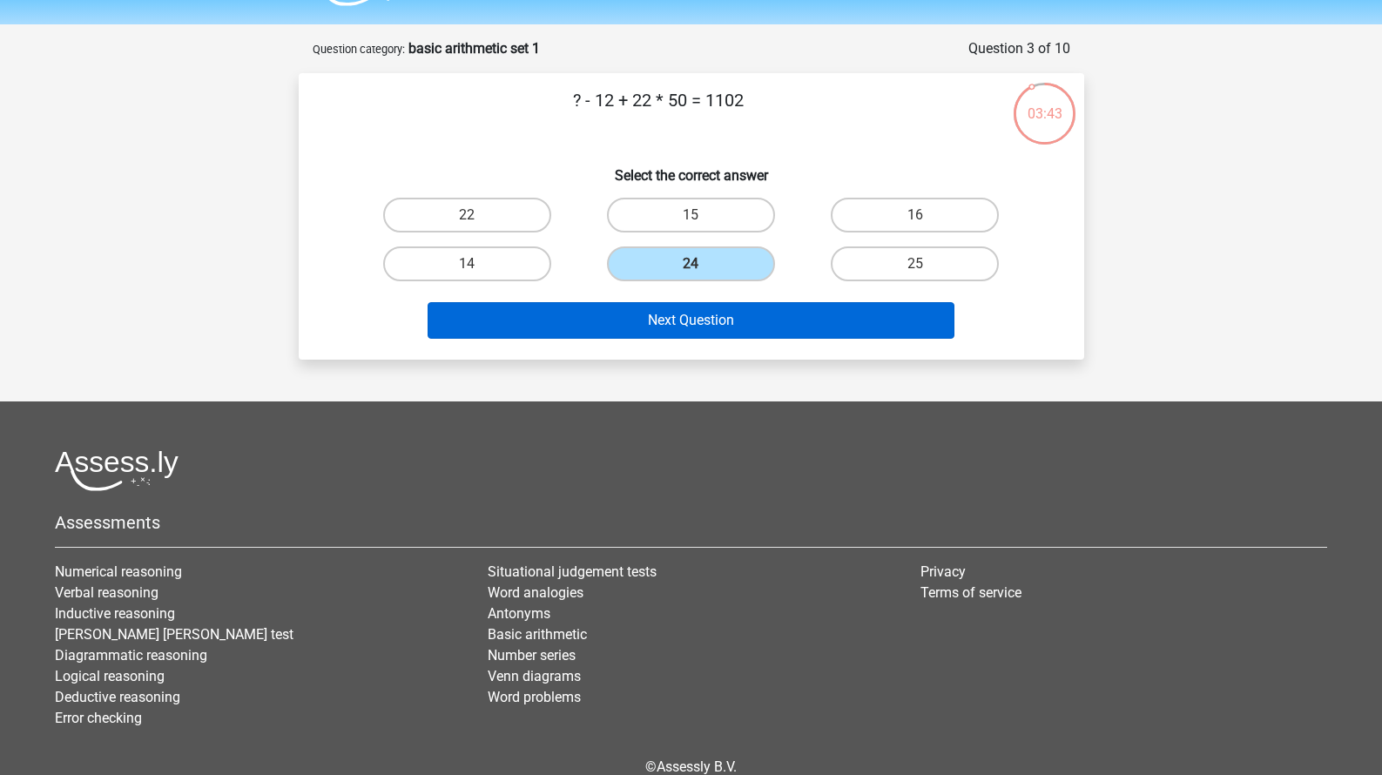  Describe the element at coordinates (943, 571) in the screenshot. I see `a: Privacy` at that location.